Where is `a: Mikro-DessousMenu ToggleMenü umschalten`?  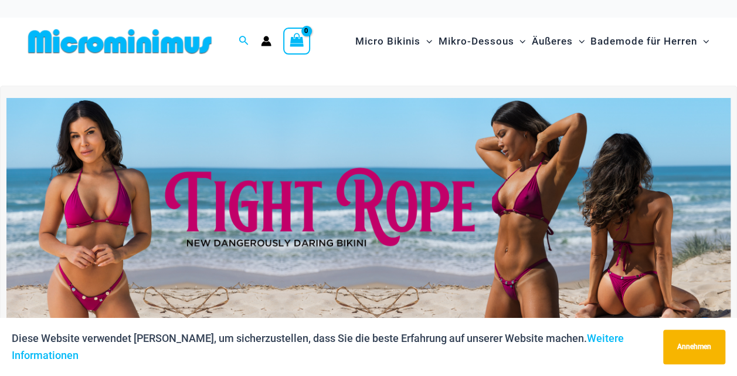
a: Mikro-DessousMenu ToggleMenü umschalten is located at coordinates (482, 41).